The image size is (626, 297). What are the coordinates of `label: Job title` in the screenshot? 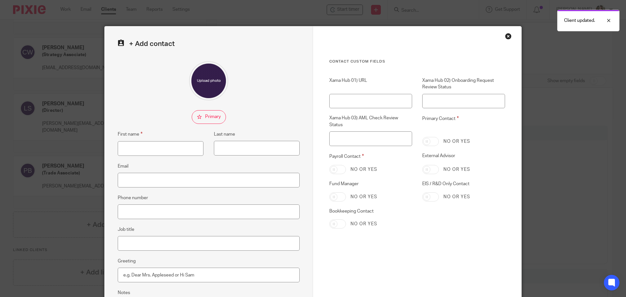 It's located at (126, 230).